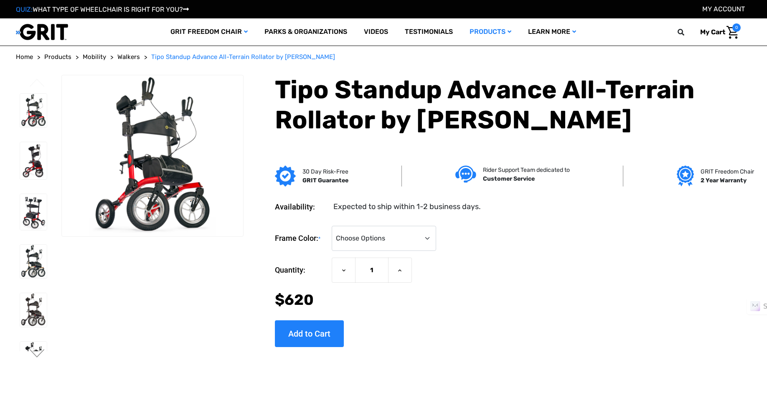  What do you see at coordinates (688, 32) in the screenshot?
I see `input: Search` at bounding box center [688, 32].